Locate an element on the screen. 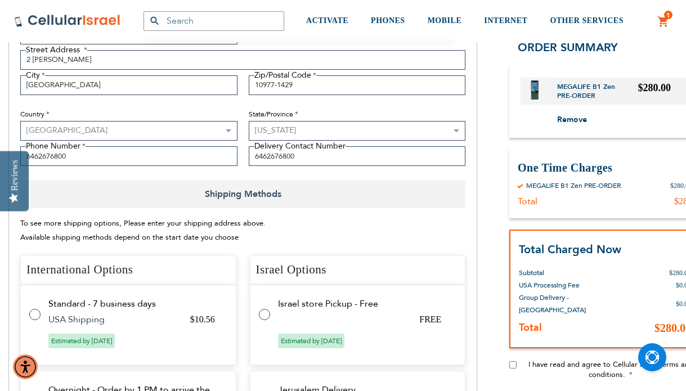  span: $10.56 is located at coordinates (203, 319).